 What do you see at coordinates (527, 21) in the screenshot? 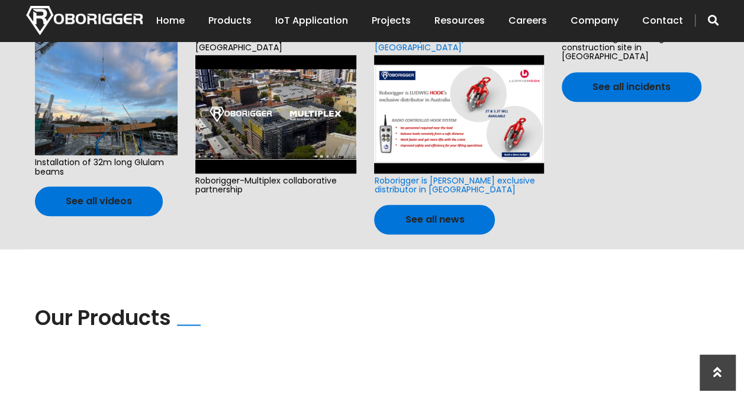
I see `a: Careers` at bounding box center [527, 21].